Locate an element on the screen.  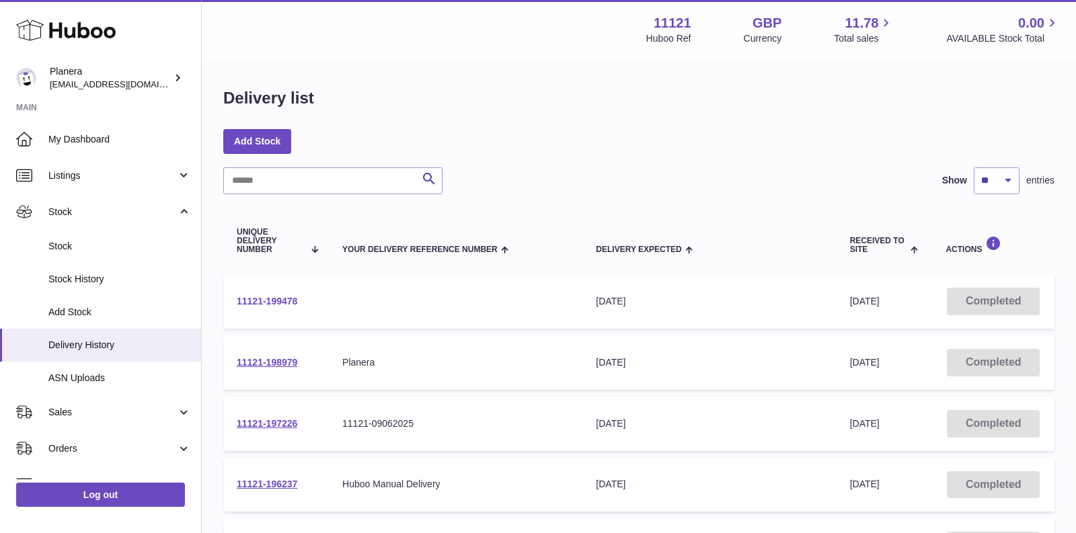
span: Delivery History is located at coordinates (120, 345).